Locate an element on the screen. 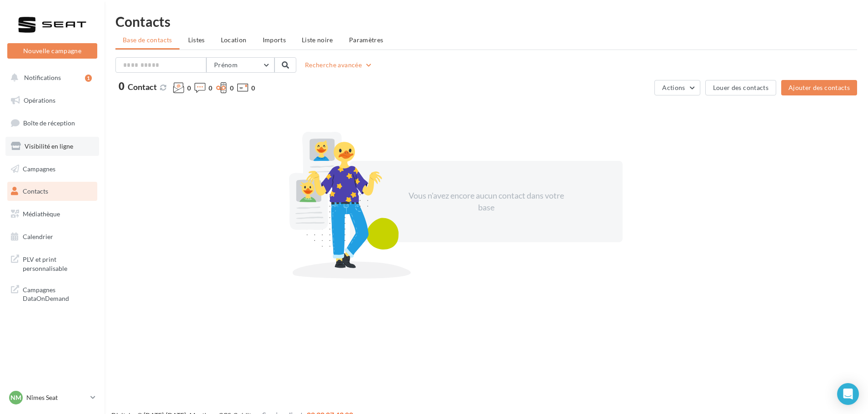 The width and height of the screenshot is (868, 414). span: Calendrier is located at coordinates (38, 236).